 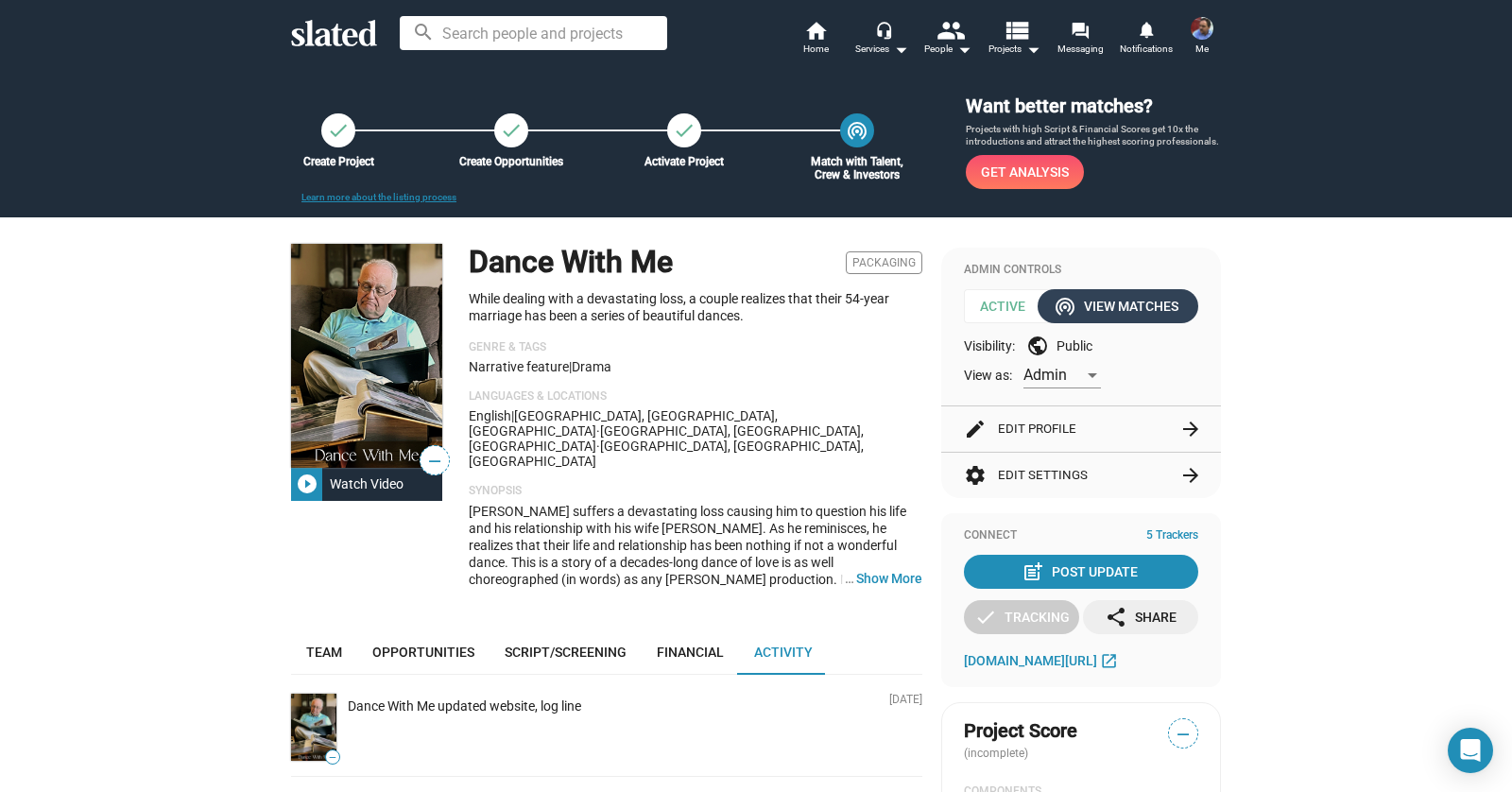 What do you see at coordinates (1118, 306) in the screenshot?
I see `button: View Matches` at bounding box center [1118, 306].